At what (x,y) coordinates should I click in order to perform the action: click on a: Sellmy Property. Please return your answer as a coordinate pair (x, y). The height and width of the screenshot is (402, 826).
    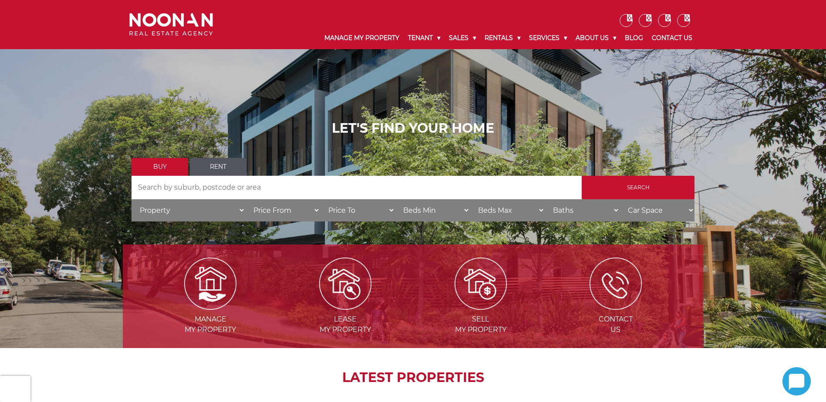
    Looking at the image, I should click on (480, 306).